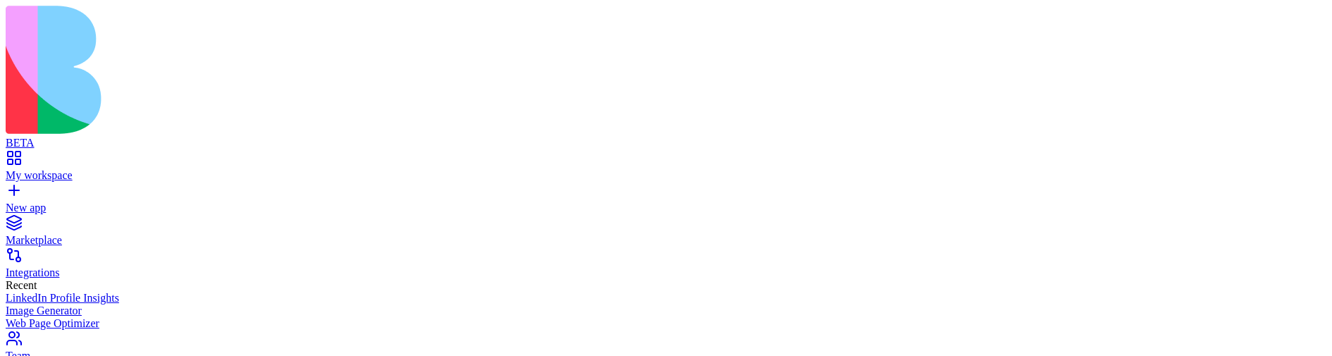  What do you see at coordinates (666, 323) in the screenshot?
I see `div: Web Page Optimizer` at bounding box center [666, 323].